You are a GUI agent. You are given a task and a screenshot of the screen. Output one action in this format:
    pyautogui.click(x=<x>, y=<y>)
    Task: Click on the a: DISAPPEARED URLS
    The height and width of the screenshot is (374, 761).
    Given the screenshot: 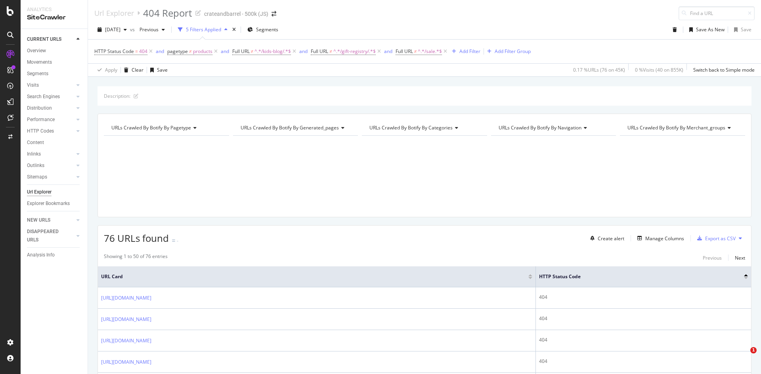 What is the action you would take?
    pyautogui.click(x=50, y=236)
    